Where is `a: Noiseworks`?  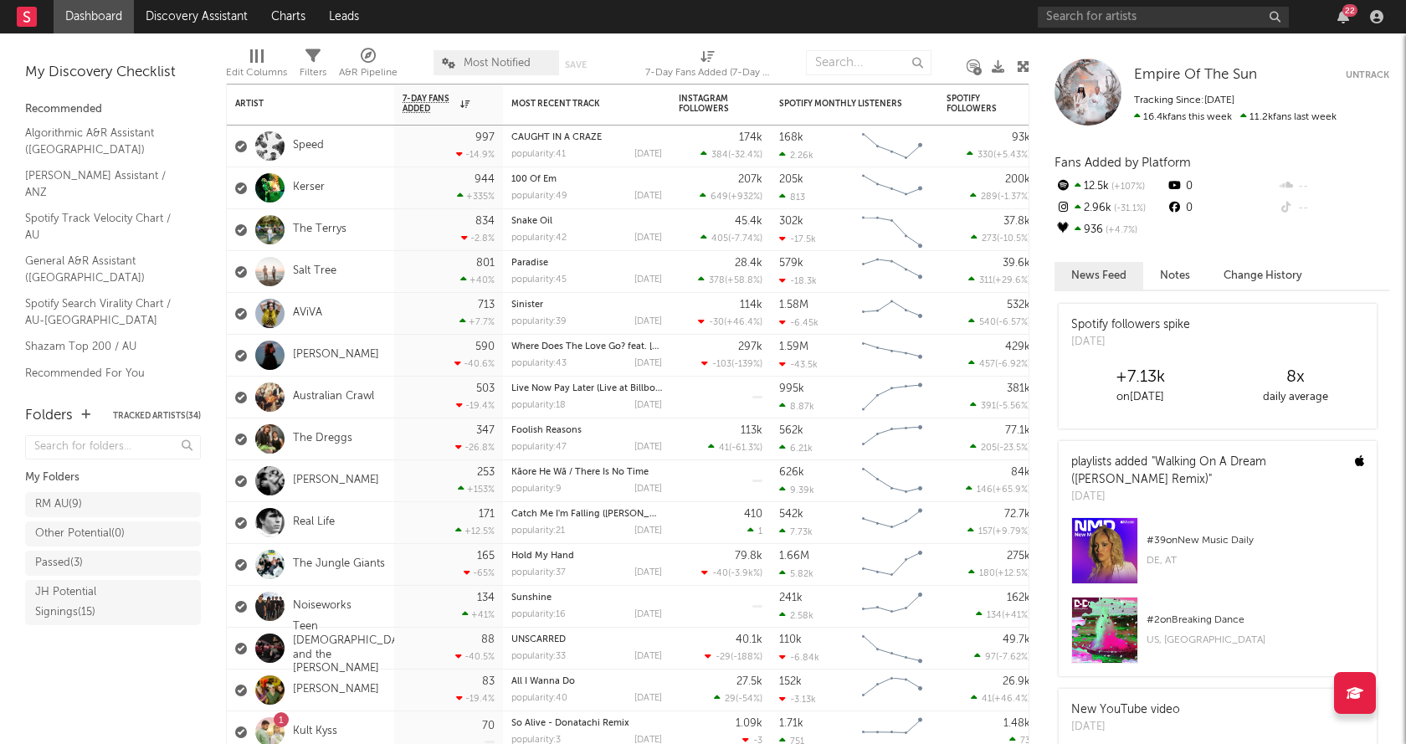 a: Noiseworks is located at coordinates (322, 606).